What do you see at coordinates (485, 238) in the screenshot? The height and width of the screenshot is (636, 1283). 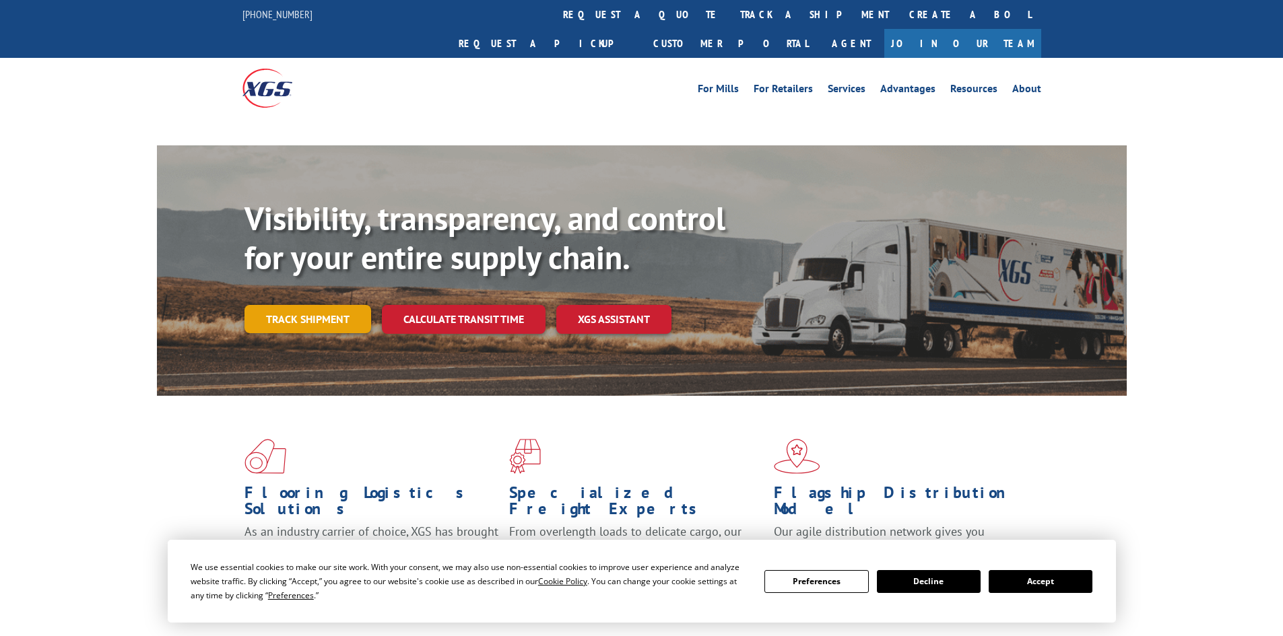 I see `b: Visibility, transparency, and control for your entire supply chain.` at bounding box center [485, 238].